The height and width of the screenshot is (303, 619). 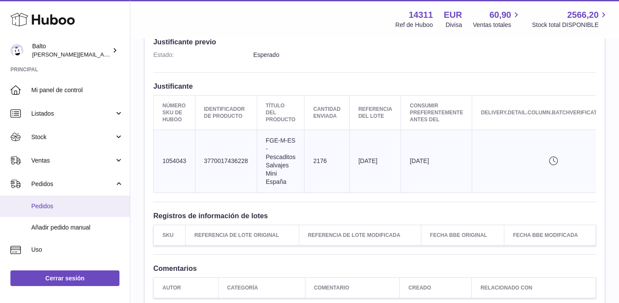 What do you see at coordinates (374, 42) in the screenshot?
I see `h3: Justificante previo` at bounding box center [374, 42].